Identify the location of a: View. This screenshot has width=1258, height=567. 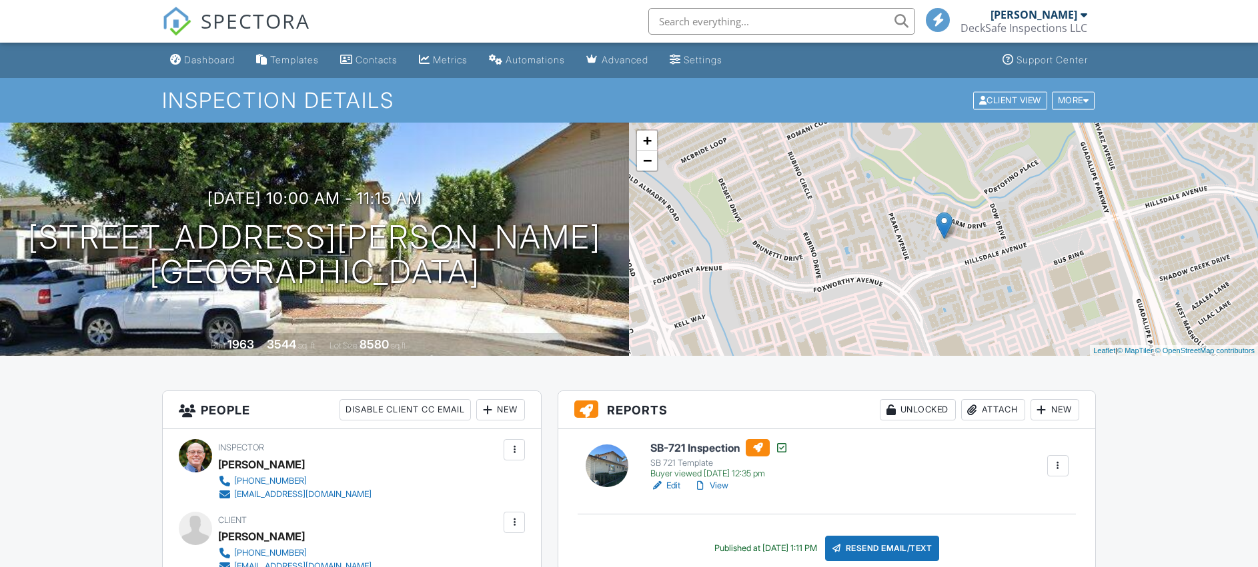
(711, 486).